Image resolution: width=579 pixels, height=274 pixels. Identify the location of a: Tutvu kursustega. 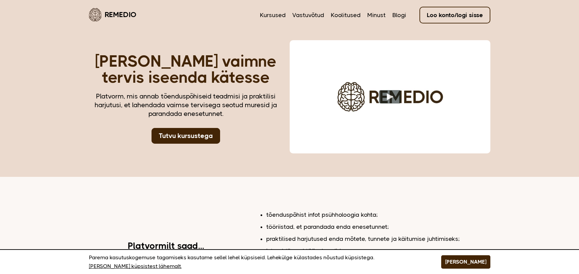
(186, 136).